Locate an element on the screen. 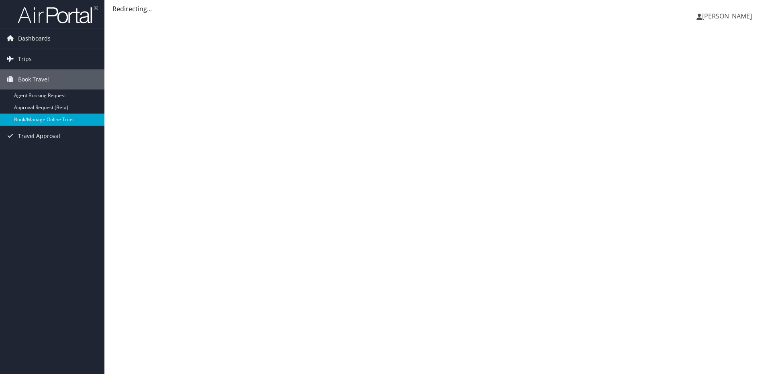 The width and height of the screenshot is (768, 374). span: Travel Approval is located at coordinates (39, 136).